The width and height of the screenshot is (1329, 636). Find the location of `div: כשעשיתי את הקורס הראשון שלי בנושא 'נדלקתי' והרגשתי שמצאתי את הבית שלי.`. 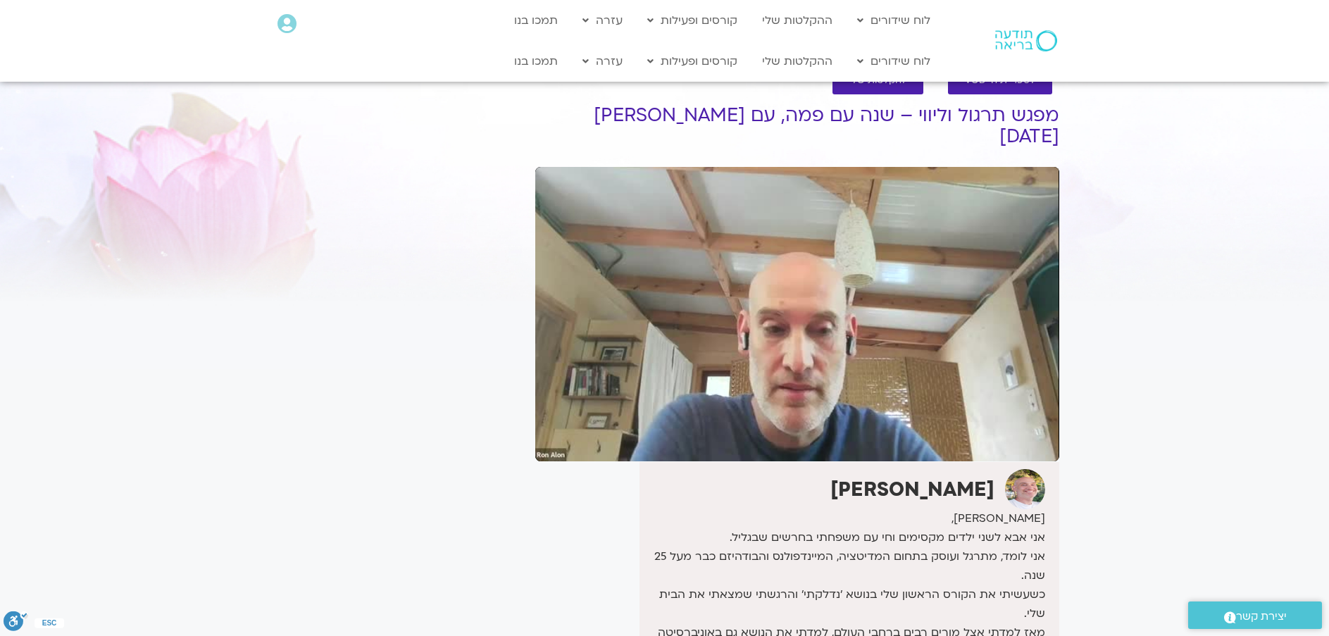

div: כשעשיתי את הקורס הראשון שלי בנושא 'נדלקתי' והרגשתי שמצאתי את הבית שלי. is located at coordinates (844, 604).